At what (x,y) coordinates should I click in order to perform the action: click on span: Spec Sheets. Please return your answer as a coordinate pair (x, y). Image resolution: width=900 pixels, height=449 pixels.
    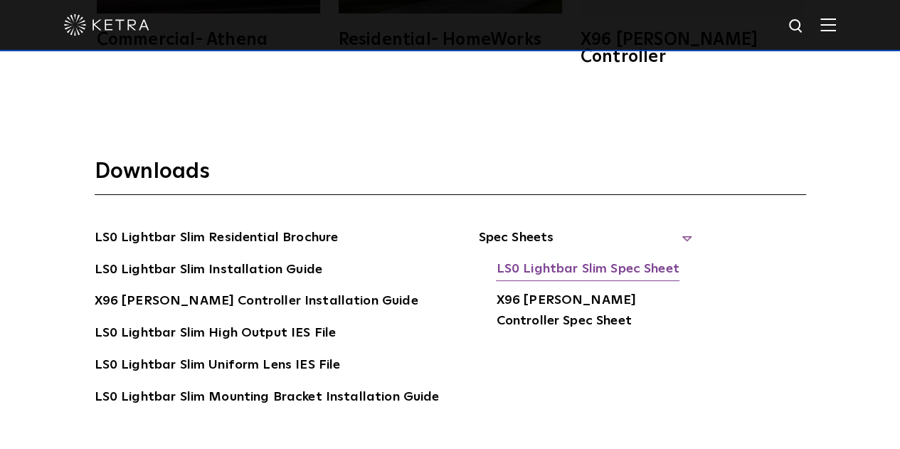
    Looking at the image, I should click on (585, 243).